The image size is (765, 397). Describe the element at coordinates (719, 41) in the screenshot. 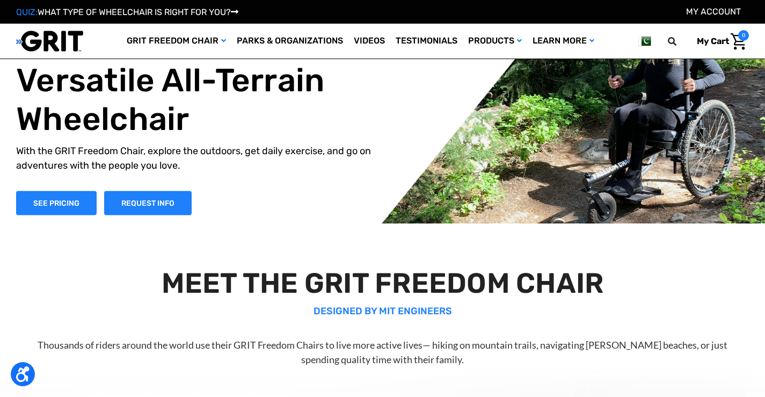

I see `a: Cart with 0 items` at that location.